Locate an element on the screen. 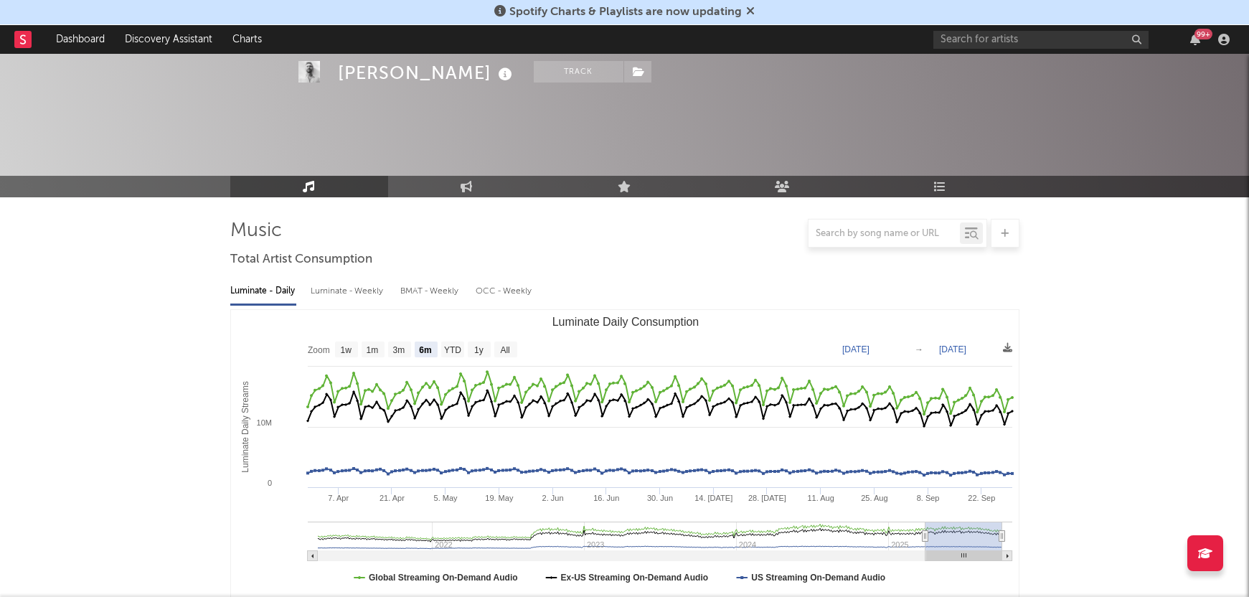  text: 5. May is located at coordinates (445, 498).